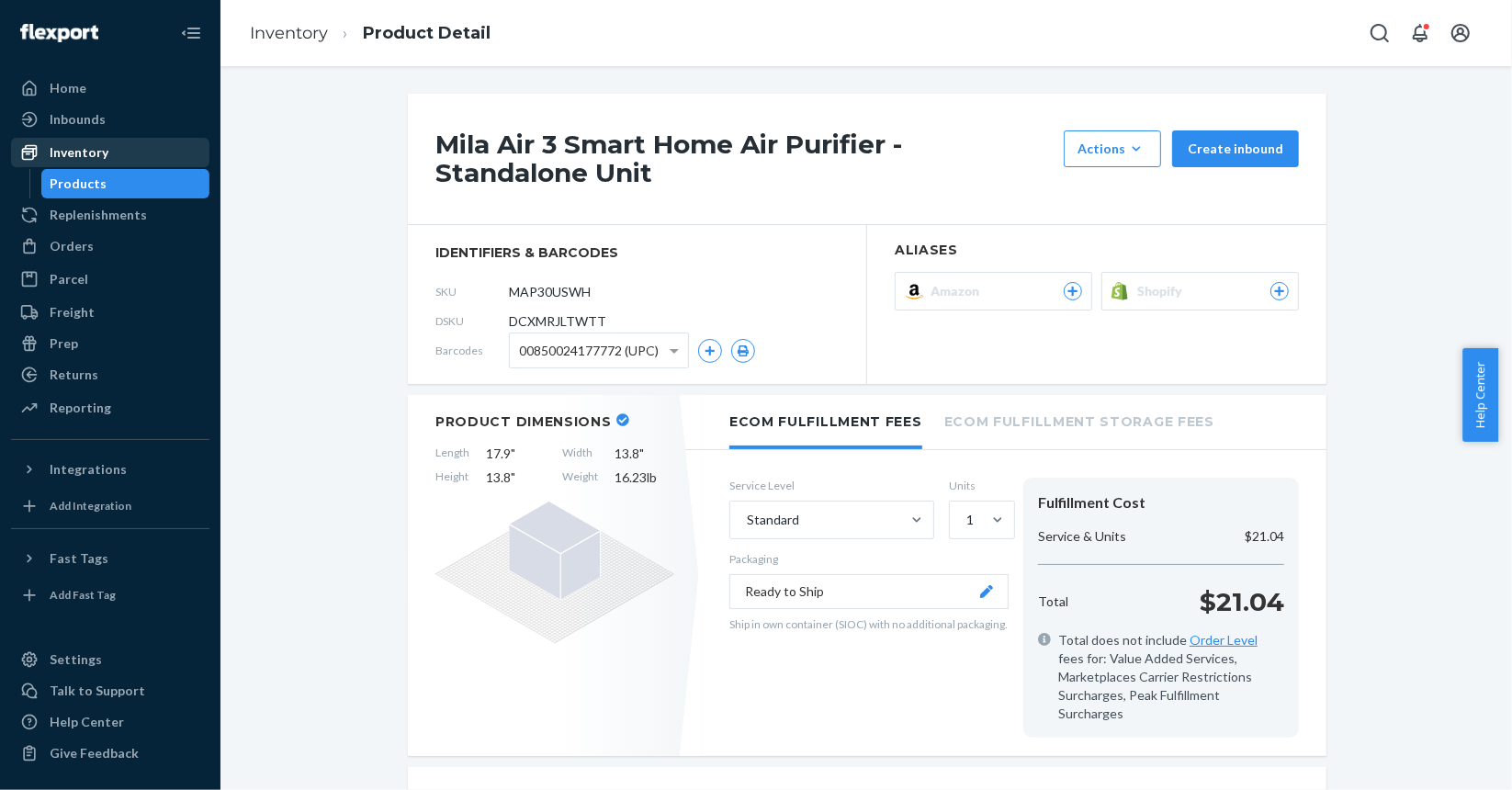 This screenshot has width=1512, height=790. Describe the element at coordinates (73, 375) in the screenshot. I see `div: Returns` at that location.